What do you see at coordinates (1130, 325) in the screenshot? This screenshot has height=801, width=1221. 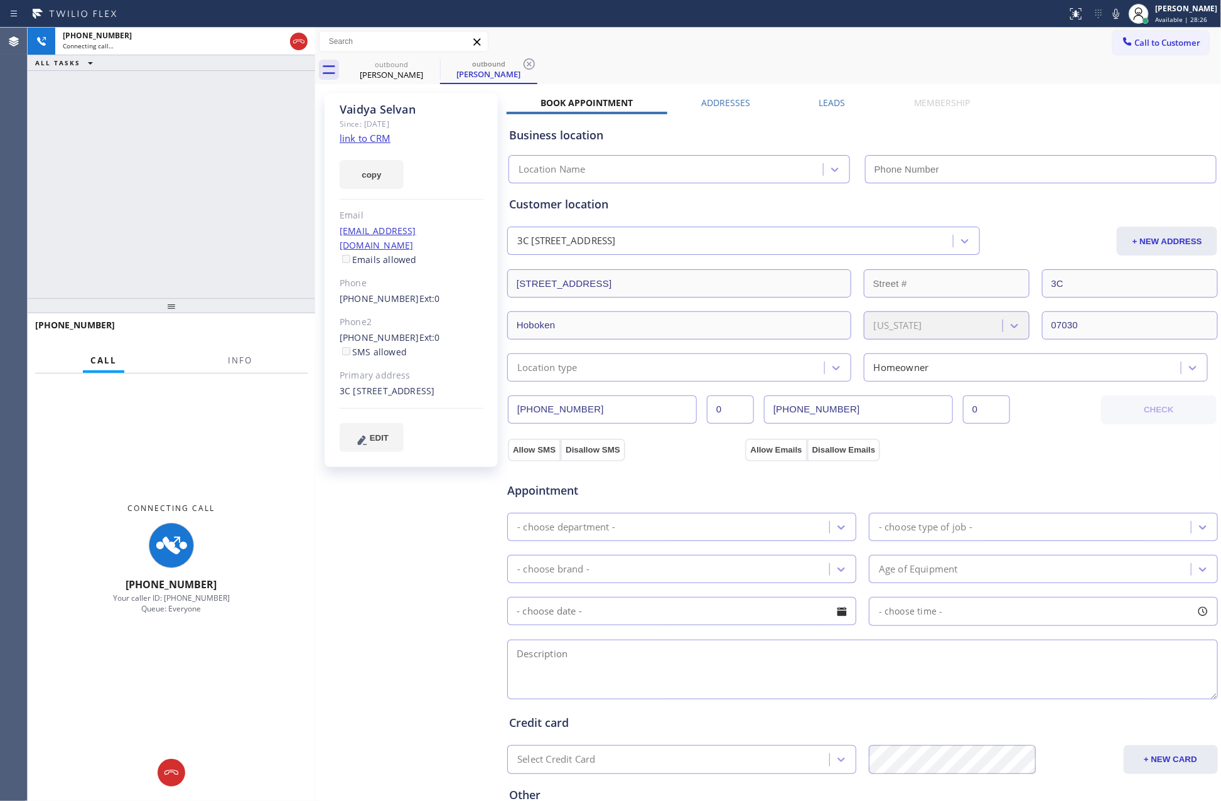 I see `input: ZIP` at bounding box center [1130, 325].